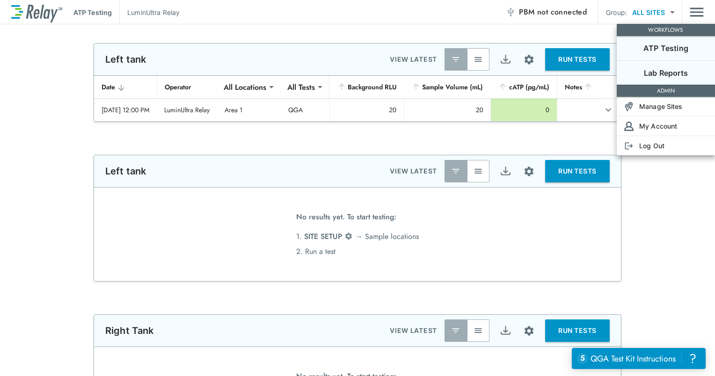 The height and width of the screenshot is (376, 715). What do you see at coordinates (666, 73) in the screenshot?
I see `p: Lab Reports` at bounding box center [666, 73].